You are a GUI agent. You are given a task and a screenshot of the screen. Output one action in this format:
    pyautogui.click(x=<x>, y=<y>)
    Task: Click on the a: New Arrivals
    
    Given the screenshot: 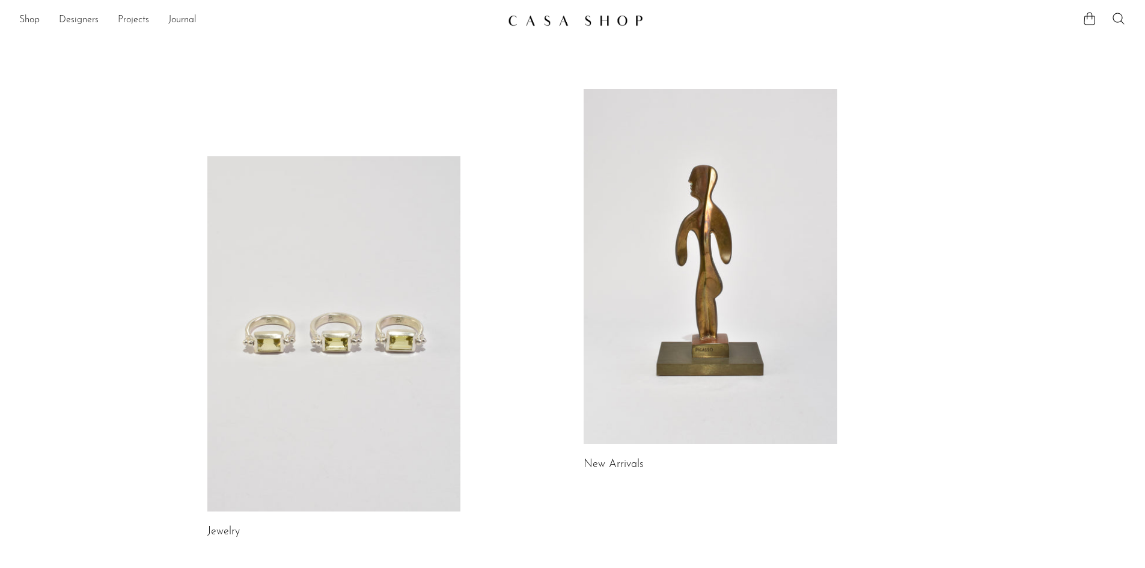 What is the action you would take?
    pyautogui.click(x=614, y=465)
    